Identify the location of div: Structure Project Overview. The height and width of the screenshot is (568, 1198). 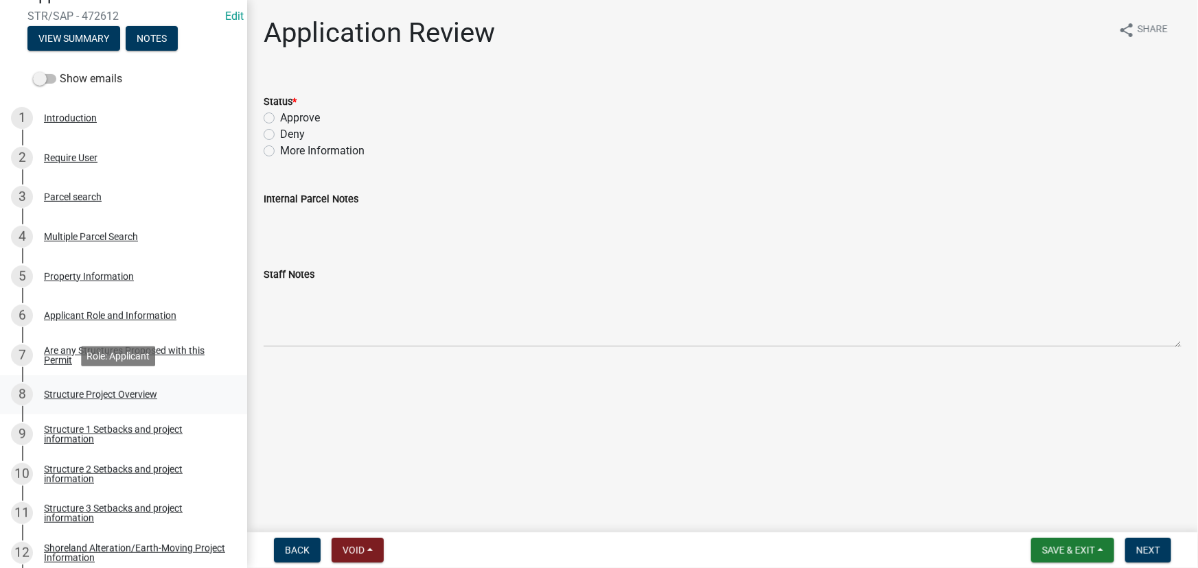
(100, 395).